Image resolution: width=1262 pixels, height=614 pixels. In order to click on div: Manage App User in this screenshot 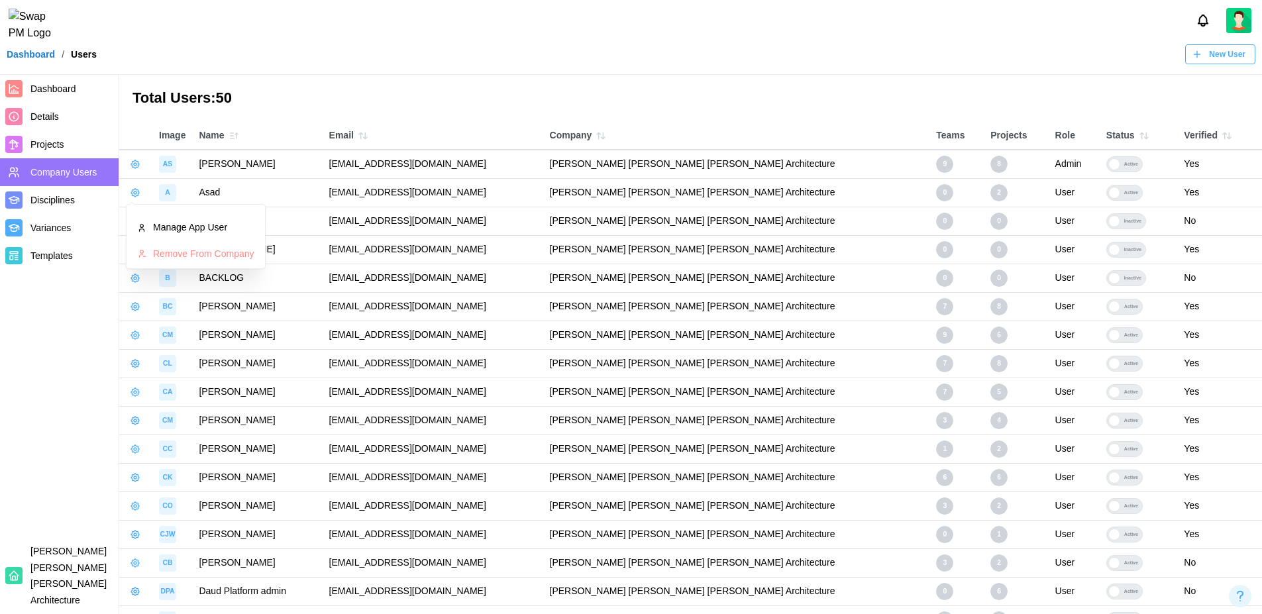, I will do `click(203, 228)`.